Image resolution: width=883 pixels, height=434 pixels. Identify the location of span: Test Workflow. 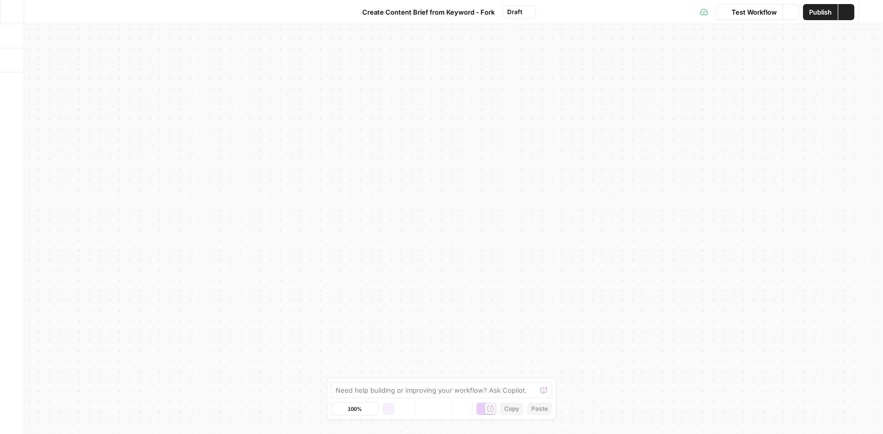
(754, 12).